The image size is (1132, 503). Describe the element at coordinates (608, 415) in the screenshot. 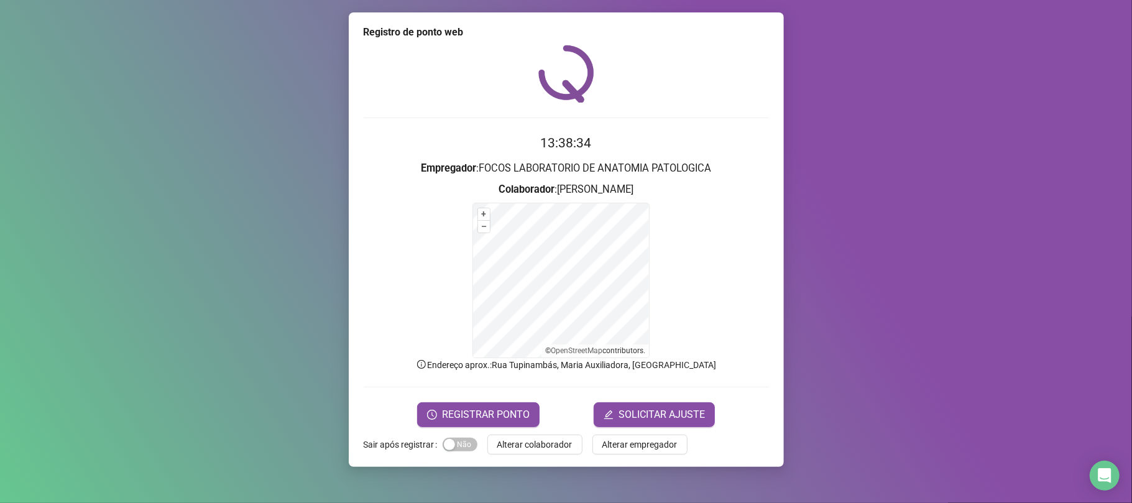

I see `span: edit` at that location.